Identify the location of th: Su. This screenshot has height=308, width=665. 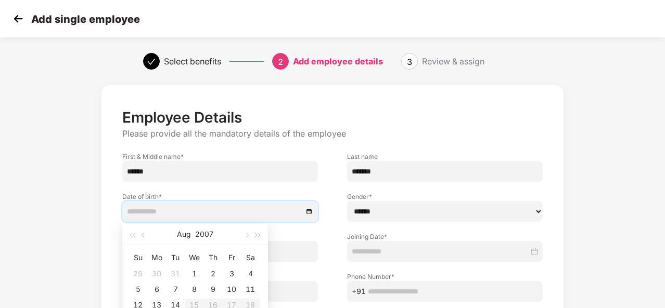
(138, 258).